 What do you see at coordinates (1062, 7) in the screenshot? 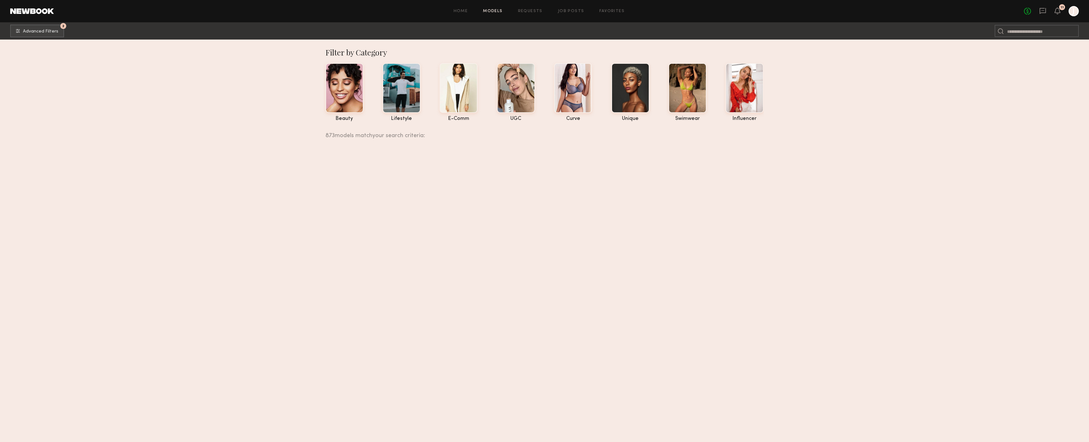
I see `div: 11` at bounding box center [1062, 7].